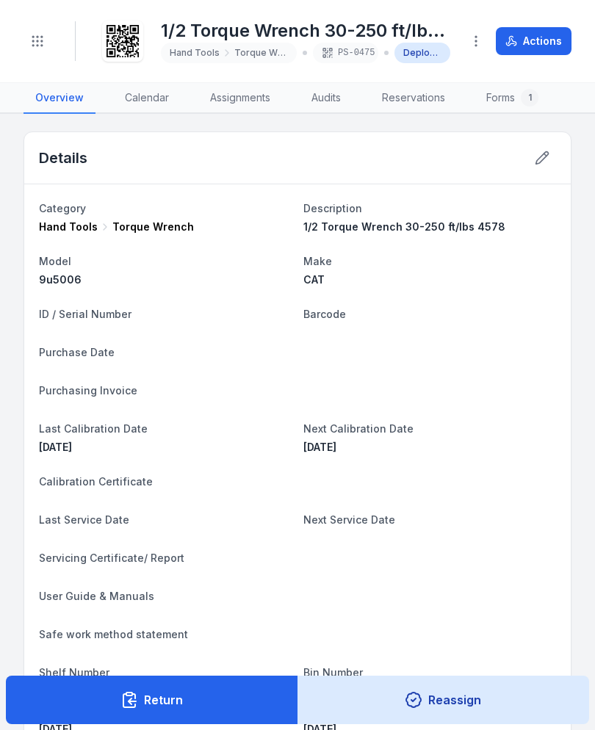  What do you see at coordinates (444, 700) in the screenshot?
I see `button: Reassign` at bounding box center [444, 700].